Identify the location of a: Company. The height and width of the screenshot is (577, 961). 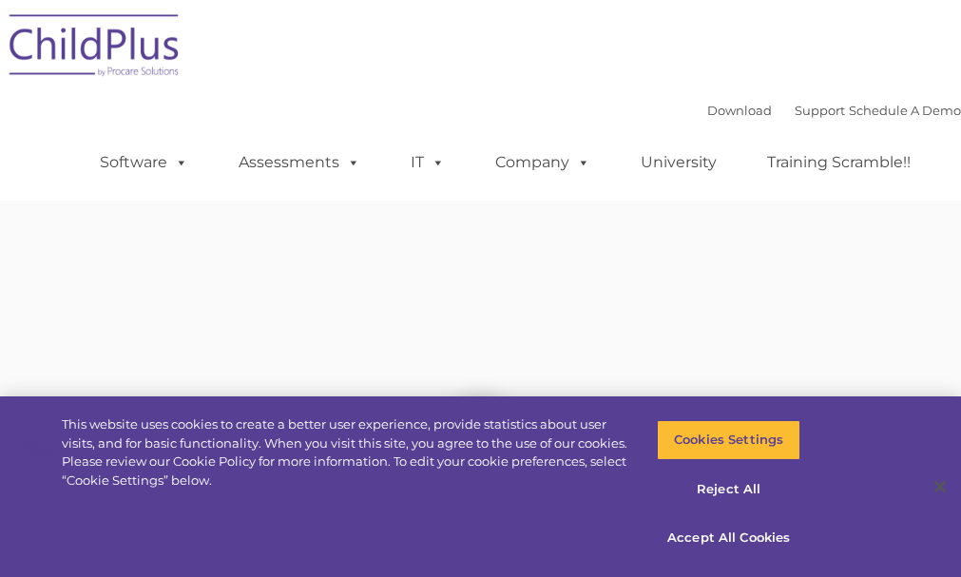
(543, 163).